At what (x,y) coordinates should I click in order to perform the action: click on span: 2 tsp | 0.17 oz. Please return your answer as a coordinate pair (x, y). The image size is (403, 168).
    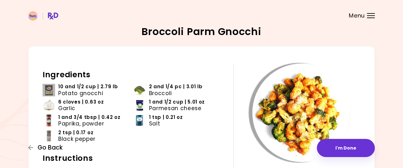
    Looking at the image, I should click on (76, 133).